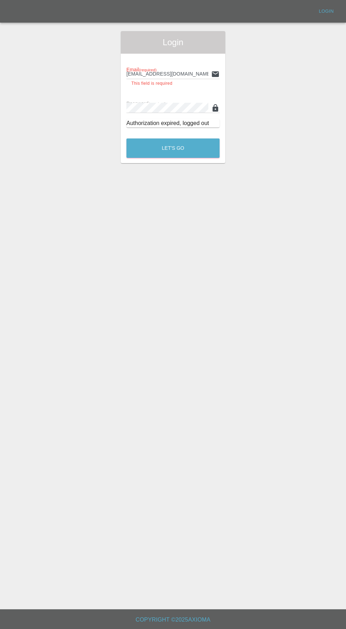  What do you see at coordinates (141, 70) in the screenshot?
I see `span: Email` at bounding box center [141, 70].